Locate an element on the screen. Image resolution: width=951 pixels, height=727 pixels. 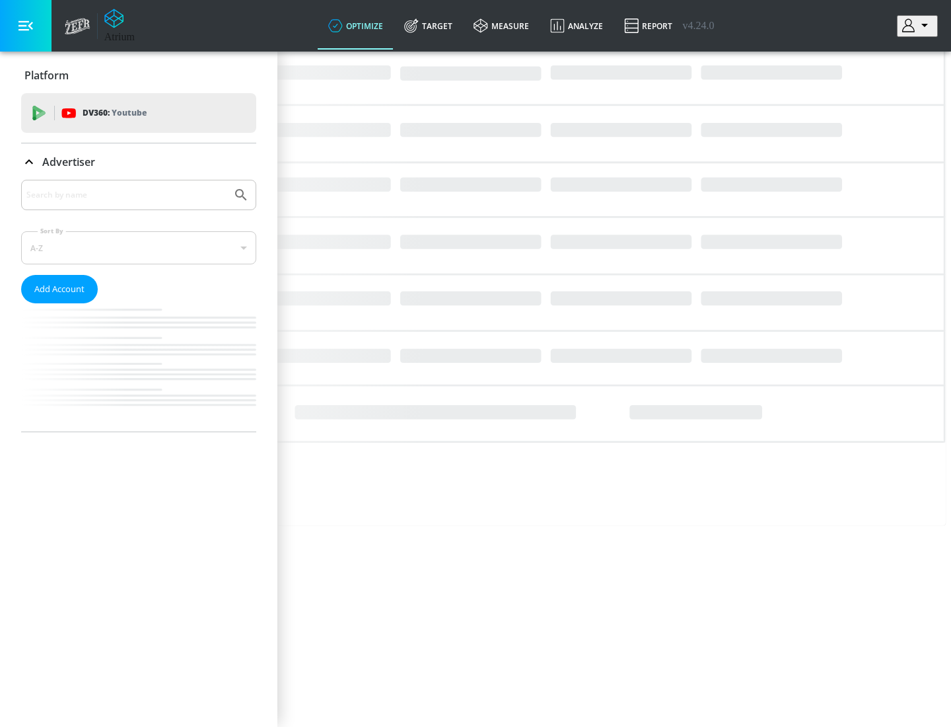
div: Platform is located at coordinates (139, 75).